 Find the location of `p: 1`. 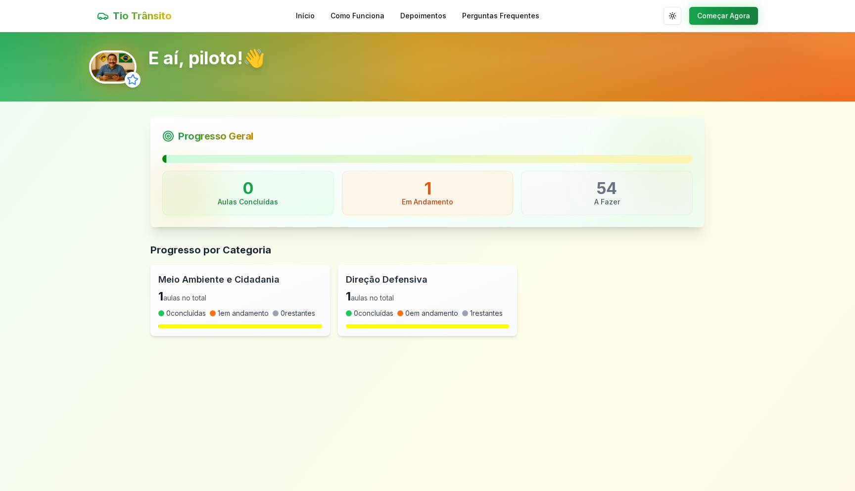

p: 1 is located at coordinates (427, 188).